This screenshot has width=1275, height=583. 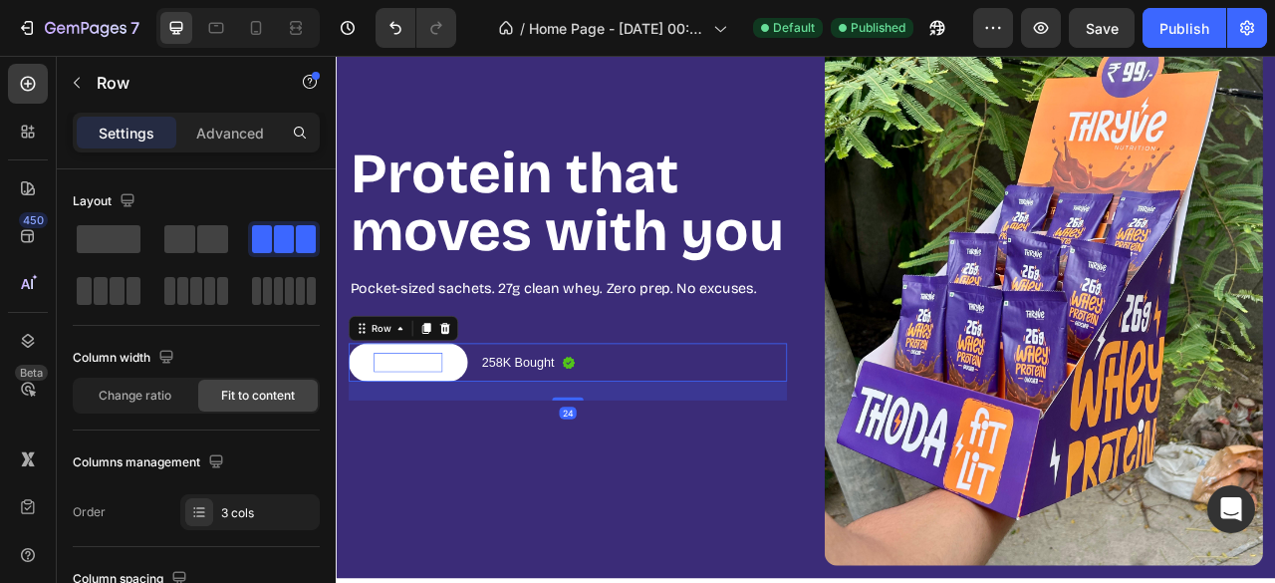 I want to click on div: 3 cols, so click(x=268, y=513).